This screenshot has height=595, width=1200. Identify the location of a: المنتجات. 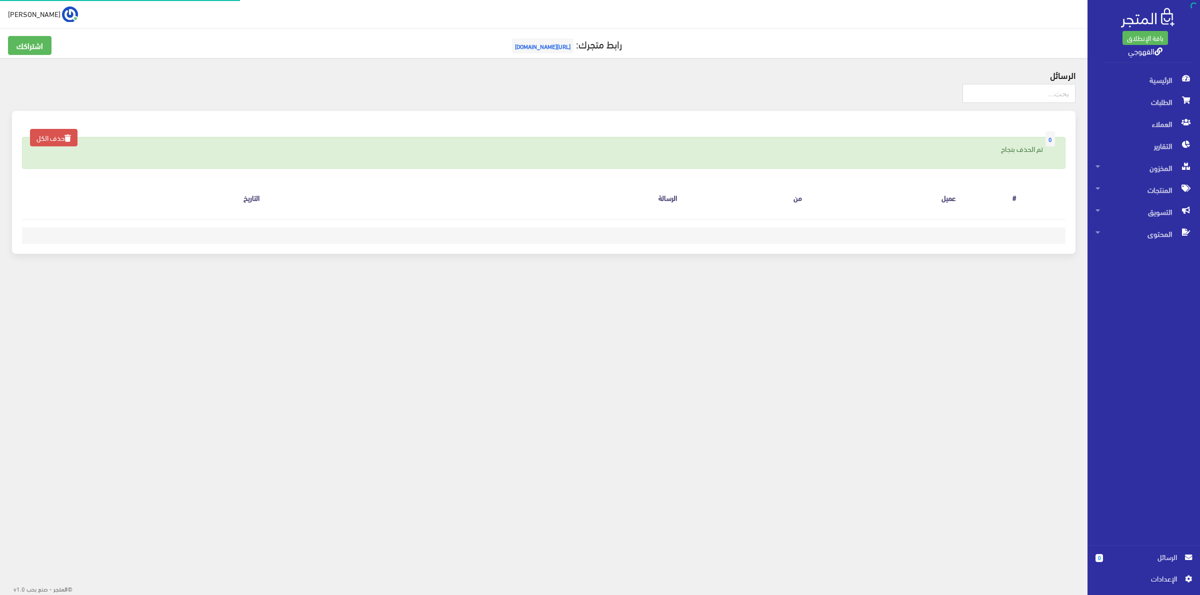
(1143, 190).